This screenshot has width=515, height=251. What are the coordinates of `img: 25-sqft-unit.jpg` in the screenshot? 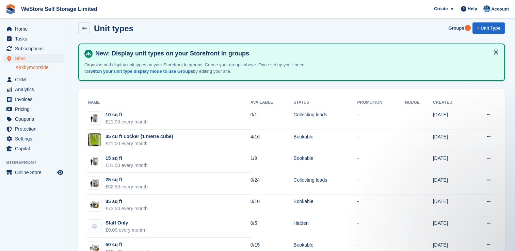 It's located at (95, 183).